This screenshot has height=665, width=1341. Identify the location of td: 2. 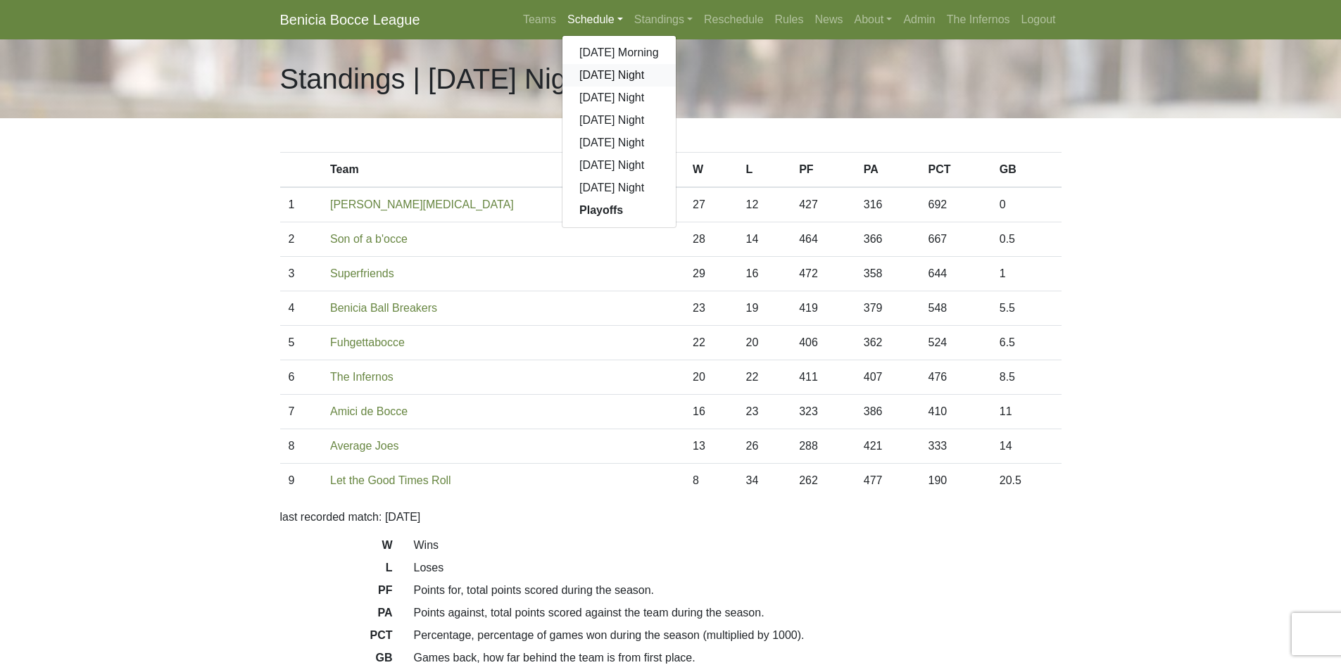
(301, 239).